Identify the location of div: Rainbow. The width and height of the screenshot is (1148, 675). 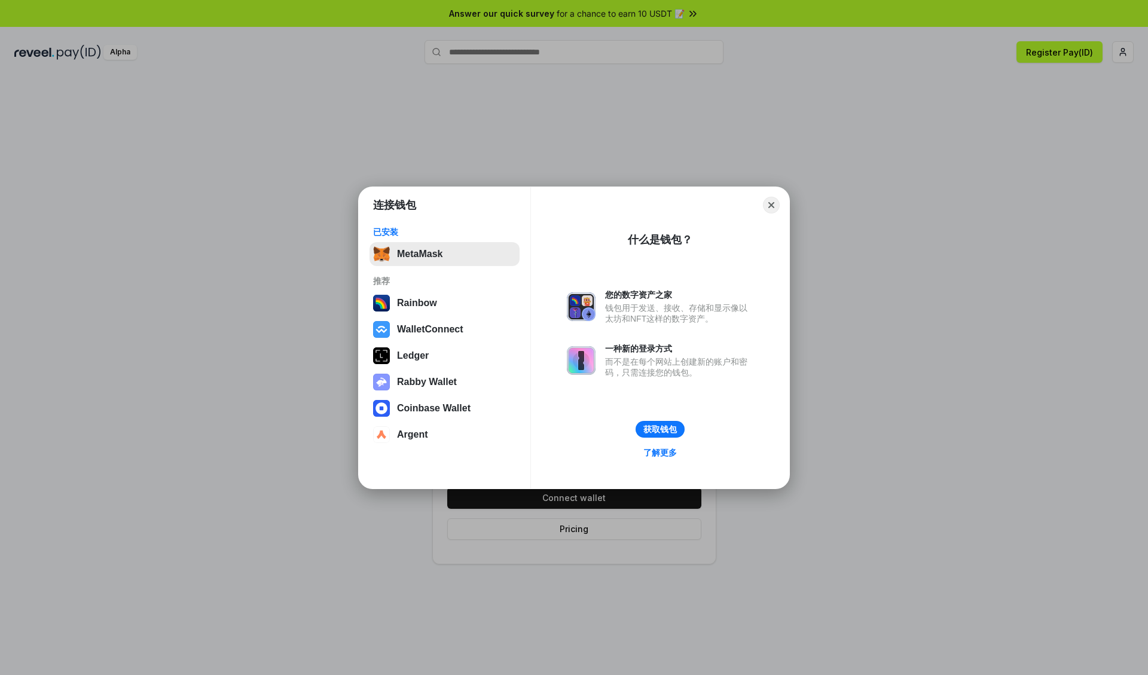
(417, 303).